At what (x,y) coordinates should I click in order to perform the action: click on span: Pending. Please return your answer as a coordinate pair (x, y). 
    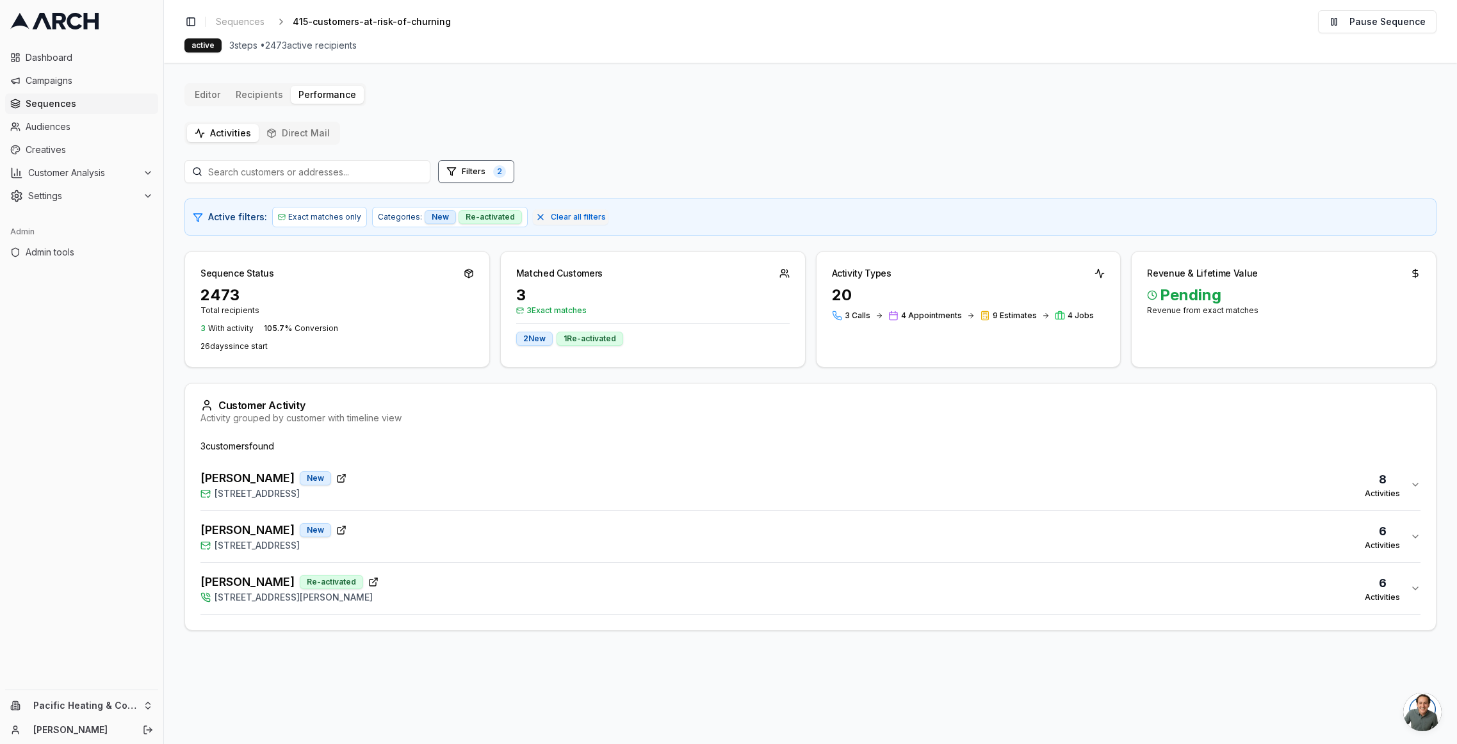
    Looking at the image, I should click on (1284, 295).